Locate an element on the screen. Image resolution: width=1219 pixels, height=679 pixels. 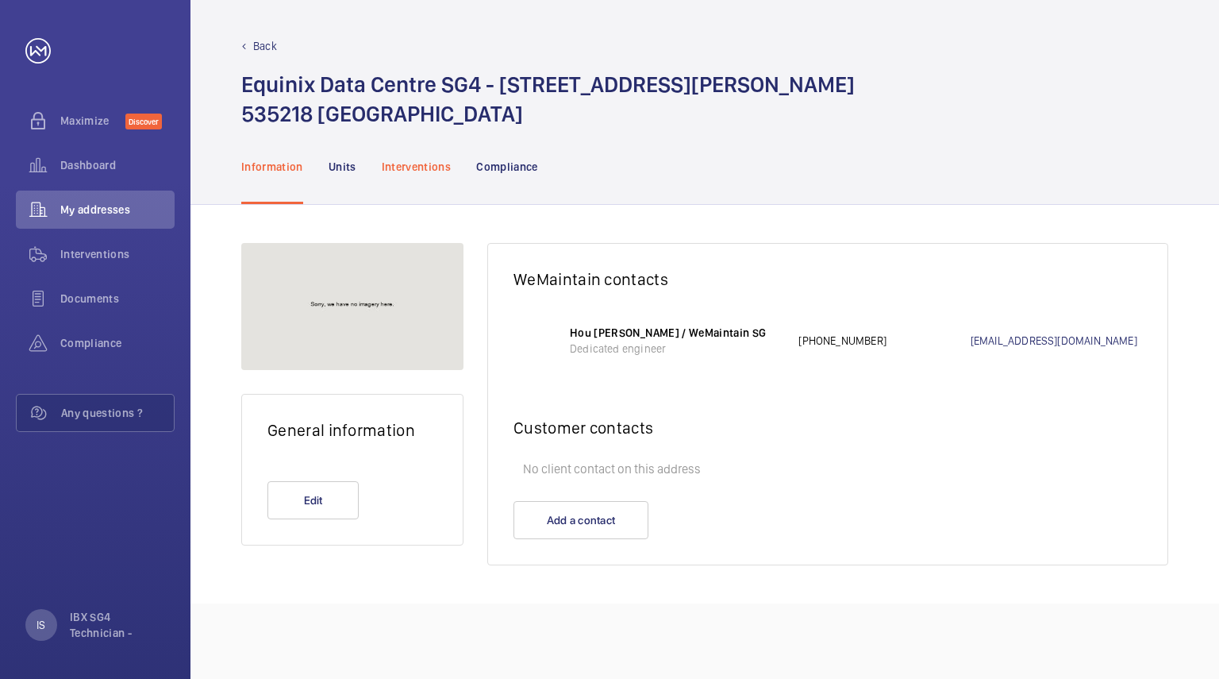
h2: WeMaintain contacts is located at coordinates (828, 279).